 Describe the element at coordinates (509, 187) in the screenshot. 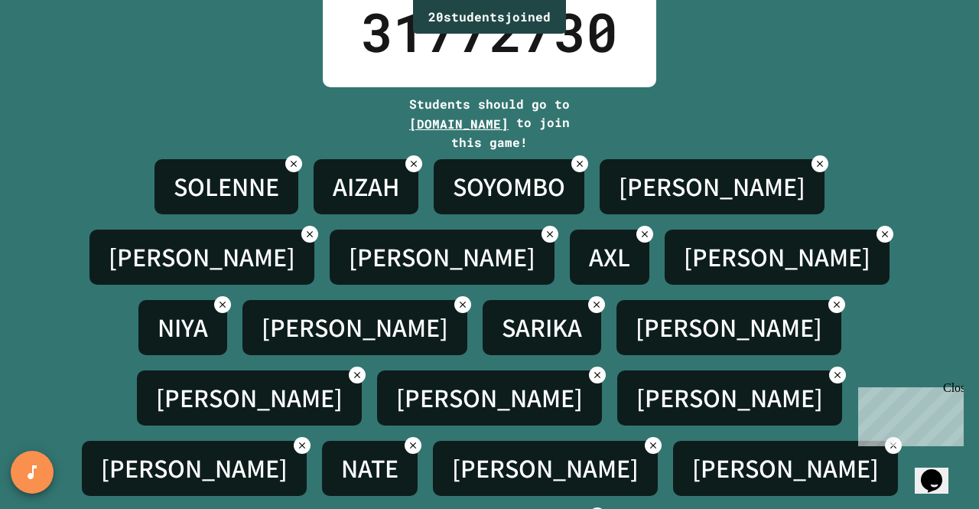

I see `h4: SOYOMBO` at that location.